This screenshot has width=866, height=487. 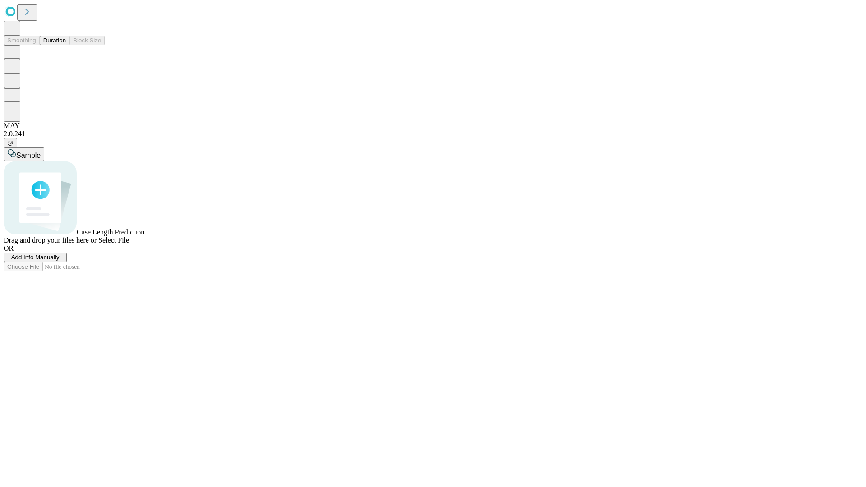 I want to click on button: Add Info Manually, so click(x=35, y=257).